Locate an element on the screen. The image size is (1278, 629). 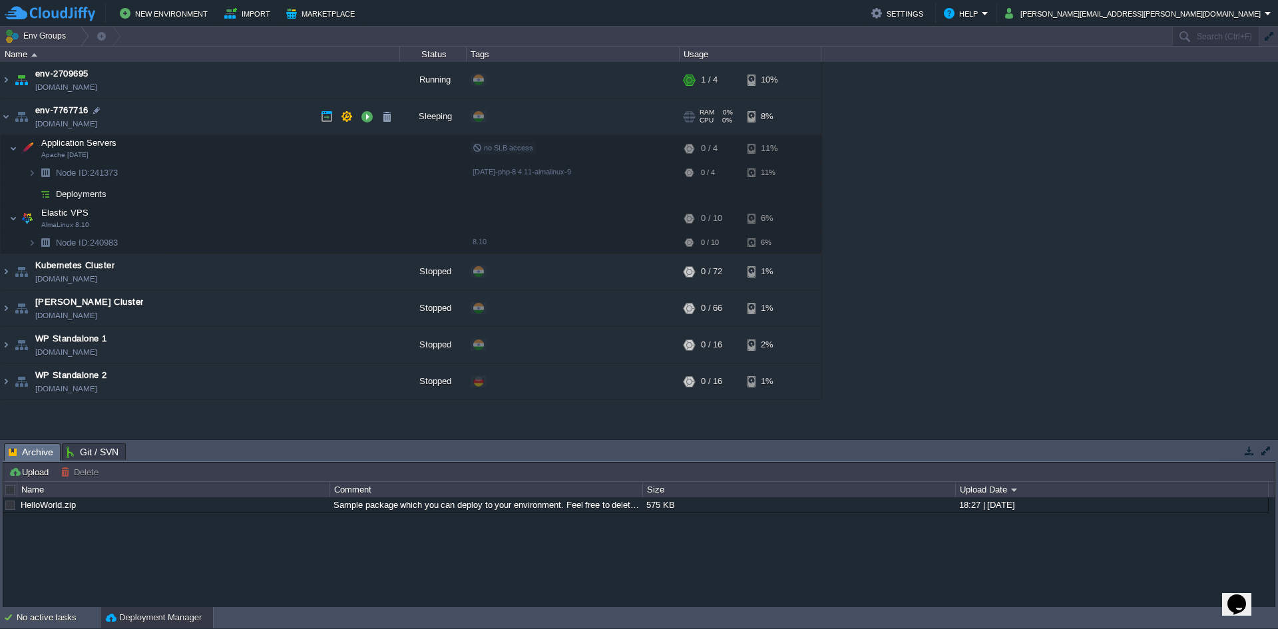
span: 8.10 is located at coordinates (479, 242).